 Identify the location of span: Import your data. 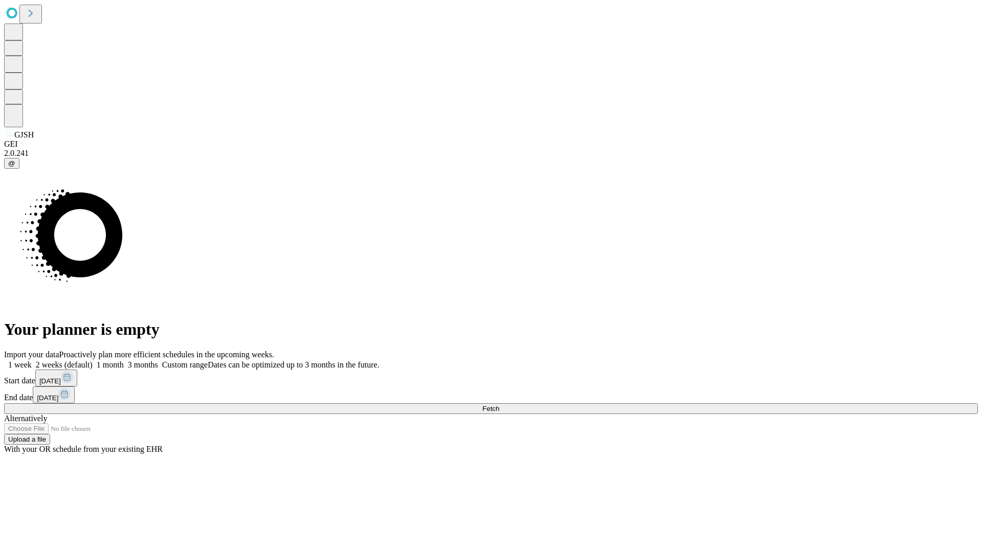
(32, 355).